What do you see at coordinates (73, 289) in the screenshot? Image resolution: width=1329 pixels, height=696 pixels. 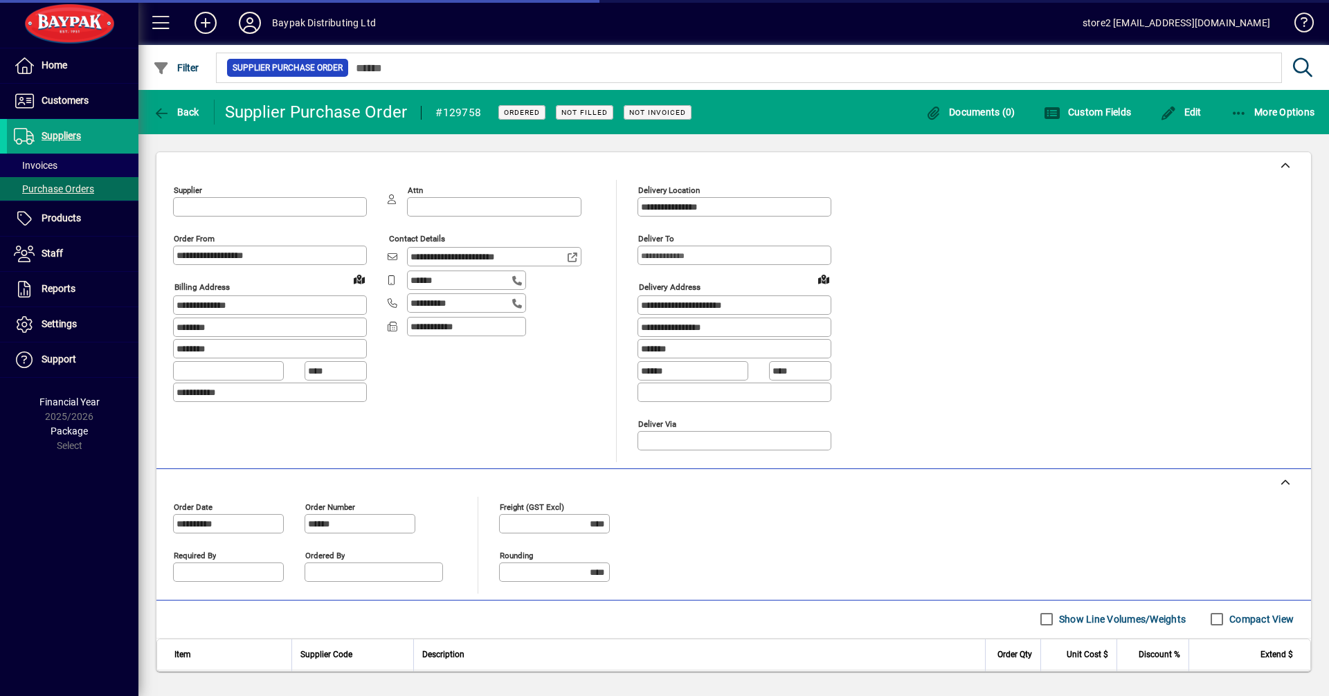 I see `a: Reports` at bounding box center [73, 289].